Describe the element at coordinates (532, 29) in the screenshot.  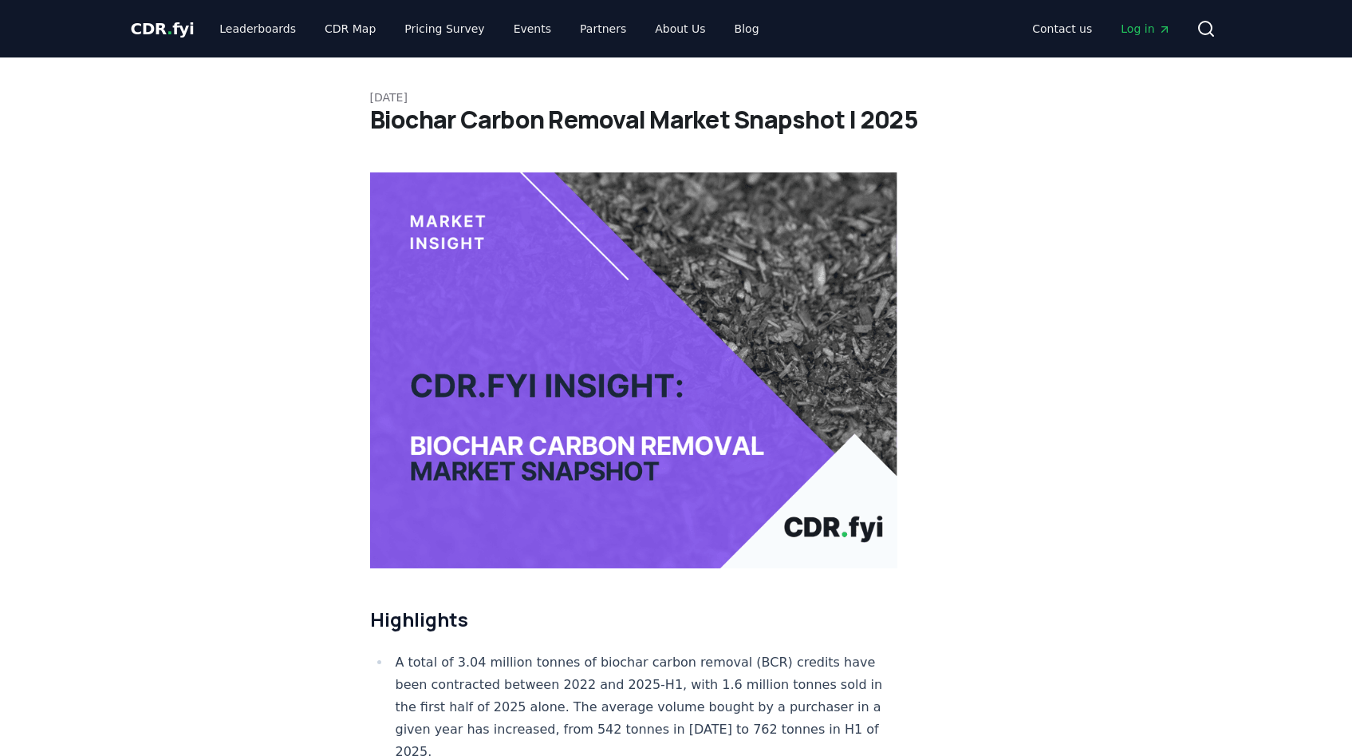
I see `a: Events` at that location.